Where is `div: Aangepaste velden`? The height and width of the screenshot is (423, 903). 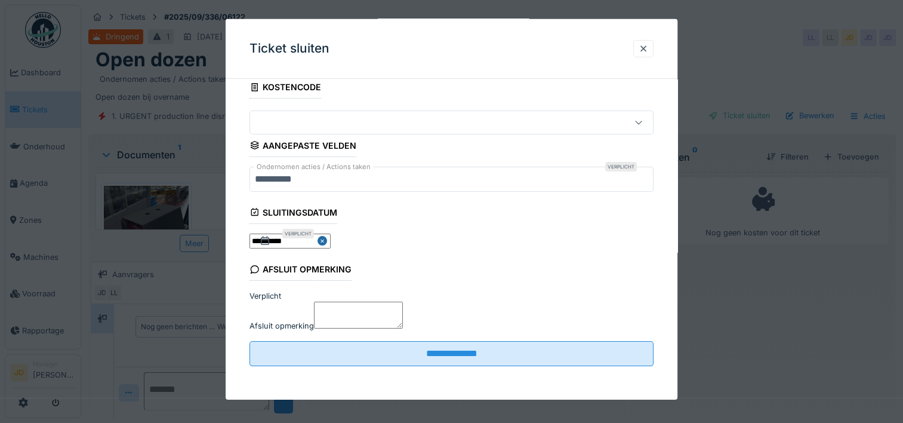
div: Aangepaste velden is located at coordinates (303, 146).